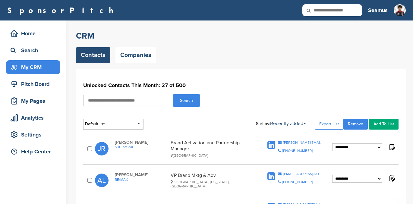 This screenshot has width=413, height=204. What do you see at coordinates (281, 123) in the screenshot?
I see `div: Sort by:` at bounding box center [281, 123].